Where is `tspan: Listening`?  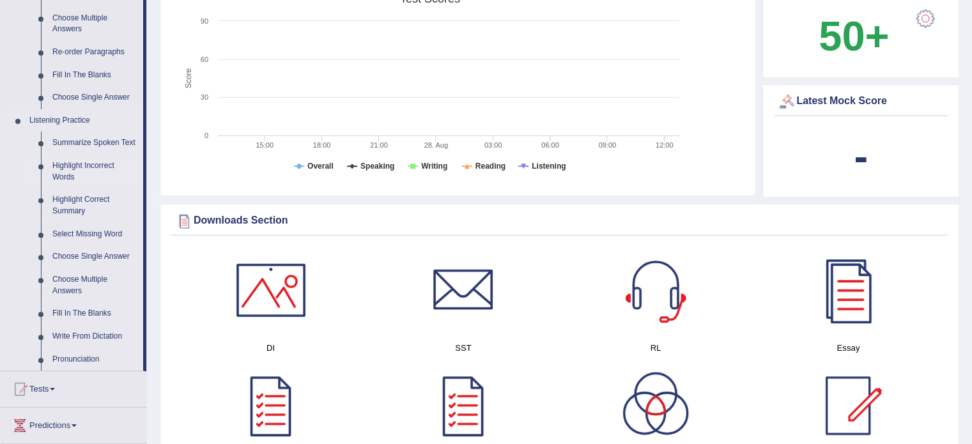
tspan: Listening is located at coordinates (548, 166).